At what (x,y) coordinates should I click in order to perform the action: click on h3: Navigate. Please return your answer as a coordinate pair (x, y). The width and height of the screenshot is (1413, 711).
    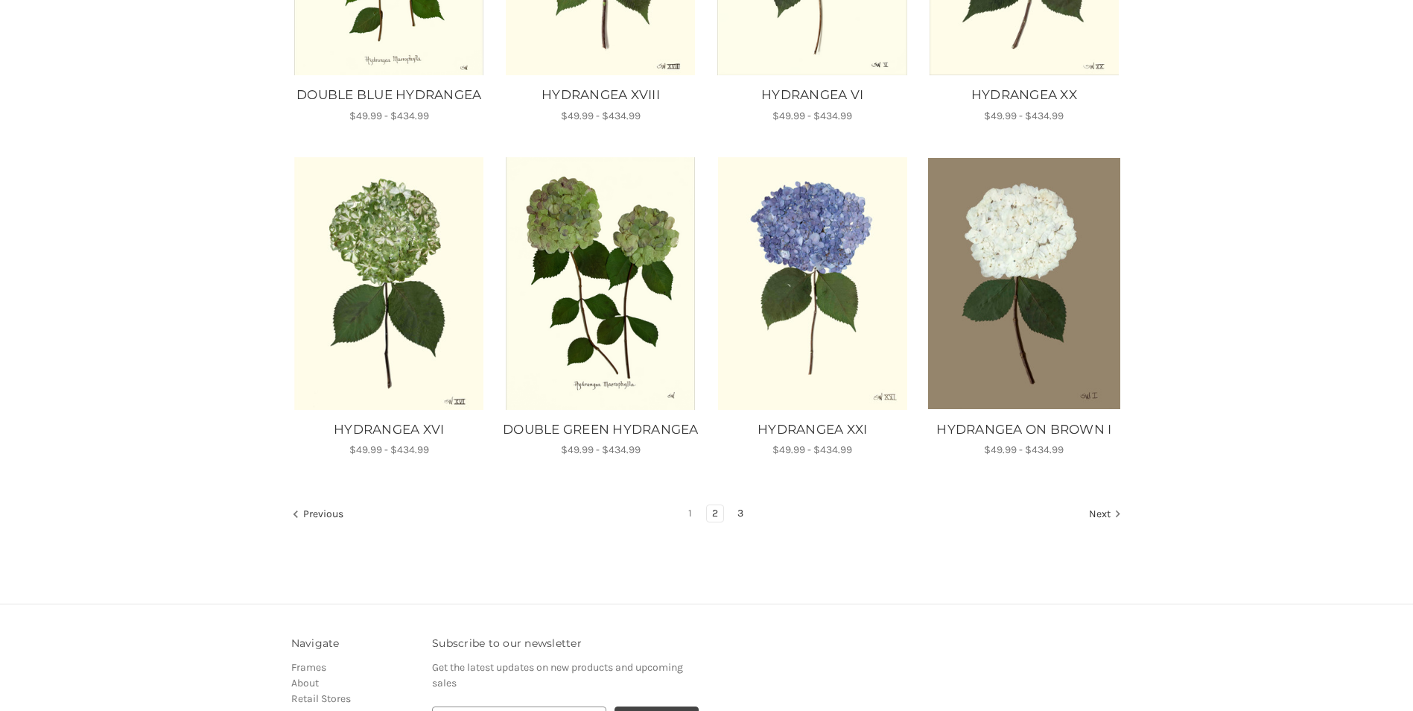
    Looking at the image, I should click on (354, 643).